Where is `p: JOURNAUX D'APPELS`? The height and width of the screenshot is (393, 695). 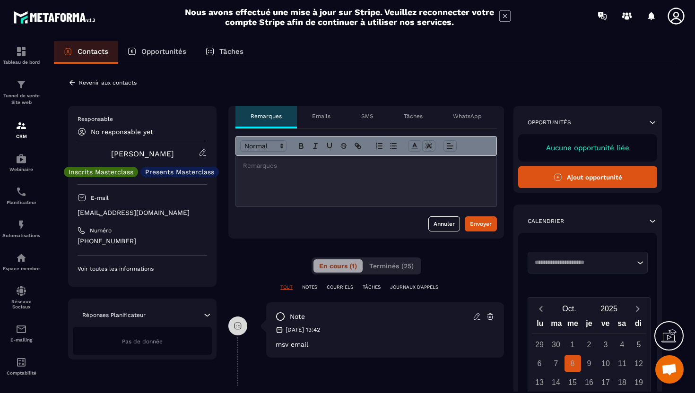
p: JOURNAUX D'APPELS is located at coordinates (414, 287).